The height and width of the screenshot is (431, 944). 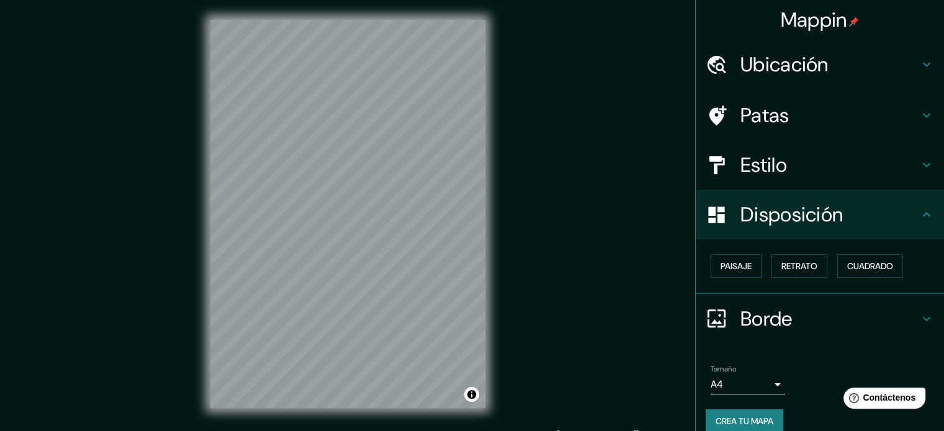 I want to click on img: pin-icon.png, so click(x=854, y=22).